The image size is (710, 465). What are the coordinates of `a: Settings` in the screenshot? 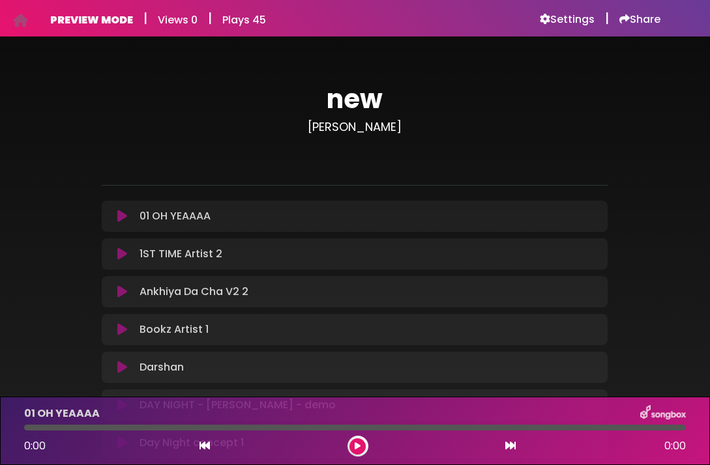 It's located at (567, 20).